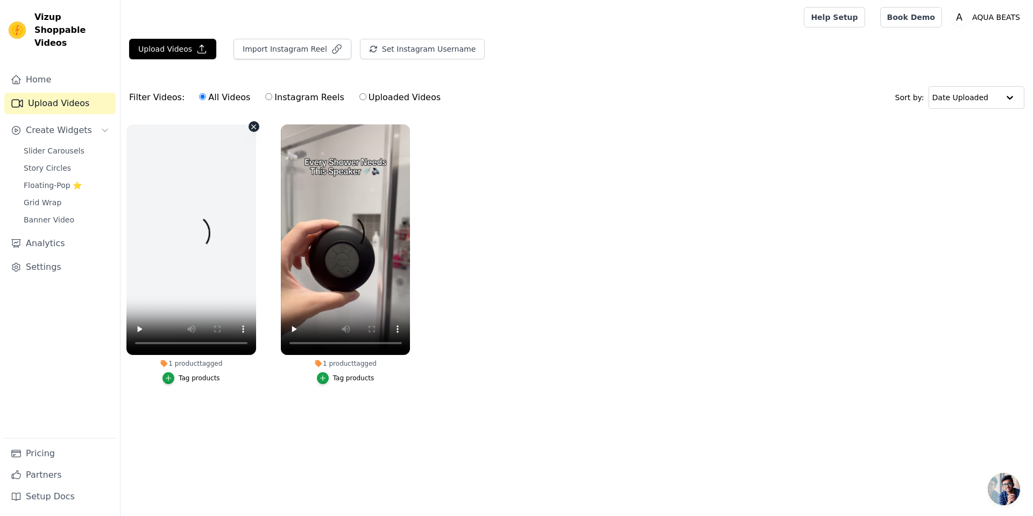 The width and height of the screenshot is (1033, 516). What do you see at coordinates (173, 49) in the screenshot?
I see `button: Upload Videos` at bounding box center [173, 49].